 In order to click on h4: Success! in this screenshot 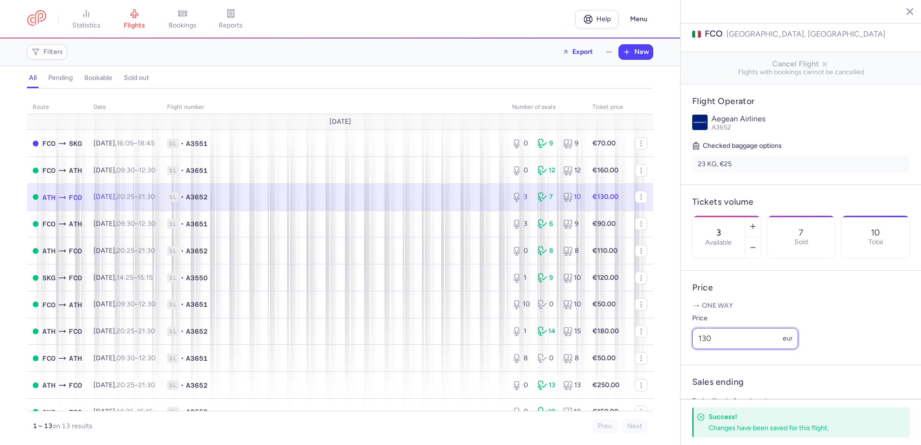, I will do `click(799, 417)`.